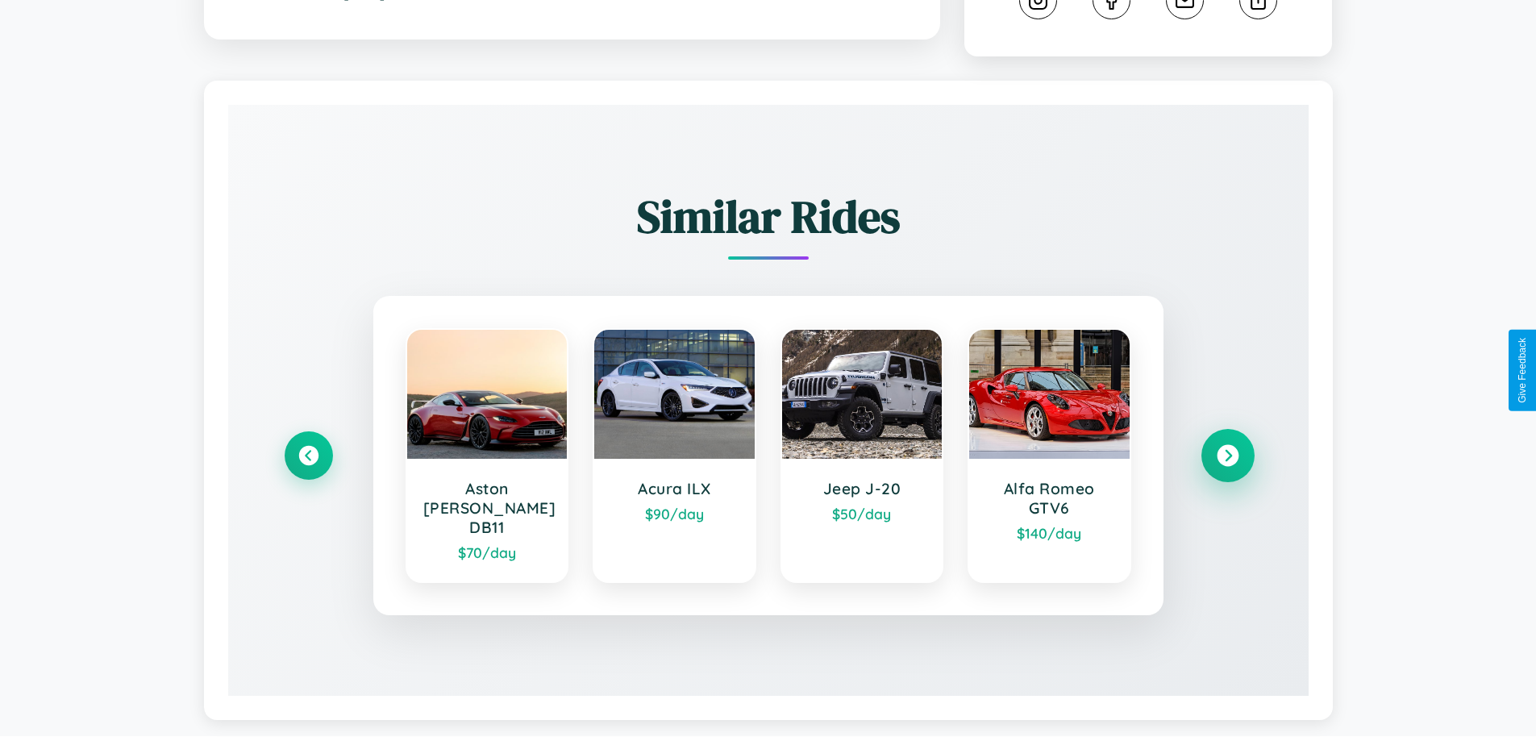 The width and height of the screenshot is (1536, 741). What do you see at coordinates (1049, 533) in the screenshot?
I see `div: $ 140 /day` at bounding box center [1049, 533].